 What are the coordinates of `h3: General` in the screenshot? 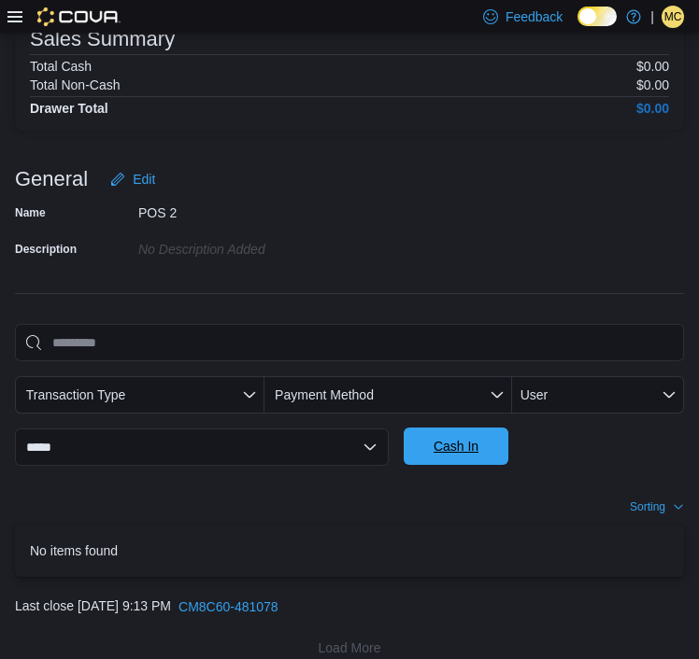 It's located at (51, 179).